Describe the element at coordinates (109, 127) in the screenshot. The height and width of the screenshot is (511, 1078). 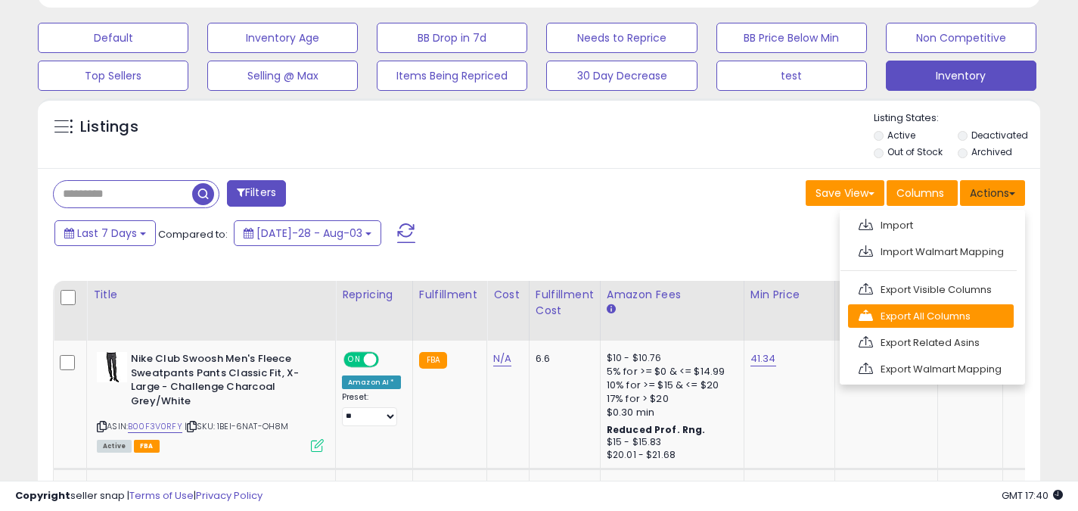
I see `h5: Listings` at that location.